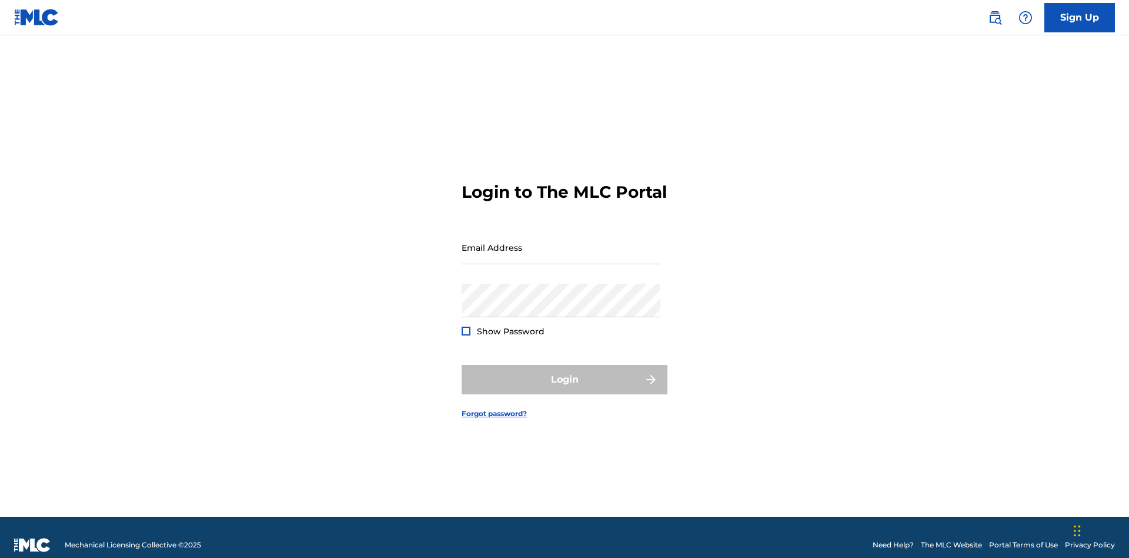 This screenshot has width=1129, height=558. What do you see at coordinates (893, 545) in the screenshot?
I see `a: Need Help?` at bounding box center [893, 545].